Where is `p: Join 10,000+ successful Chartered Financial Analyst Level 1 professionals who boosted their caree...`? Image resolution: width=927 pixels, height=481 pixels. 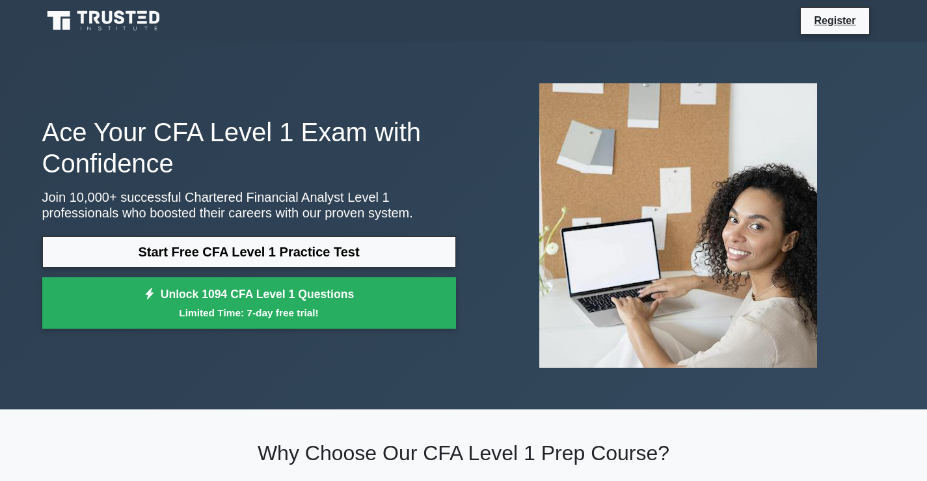
p: Join 10,000+ successful Chartered Financial Analyst Level 1 professionals who boosted their caree... is located at coordinates (249, 205).